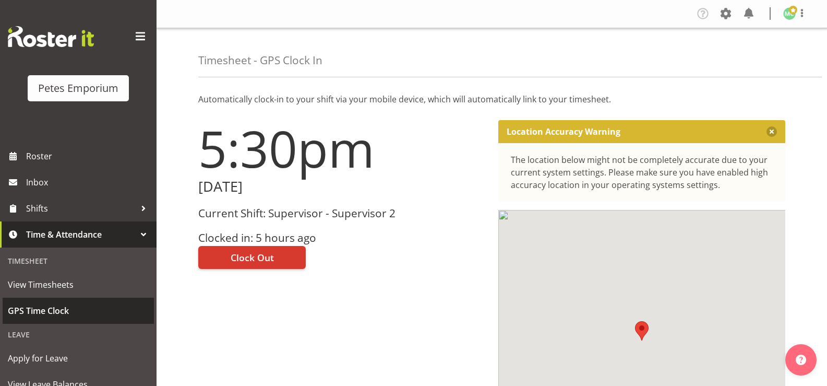  Describe the element at coordinates (81, 208) in the screenshot. I see `span: Shifts` at that location.